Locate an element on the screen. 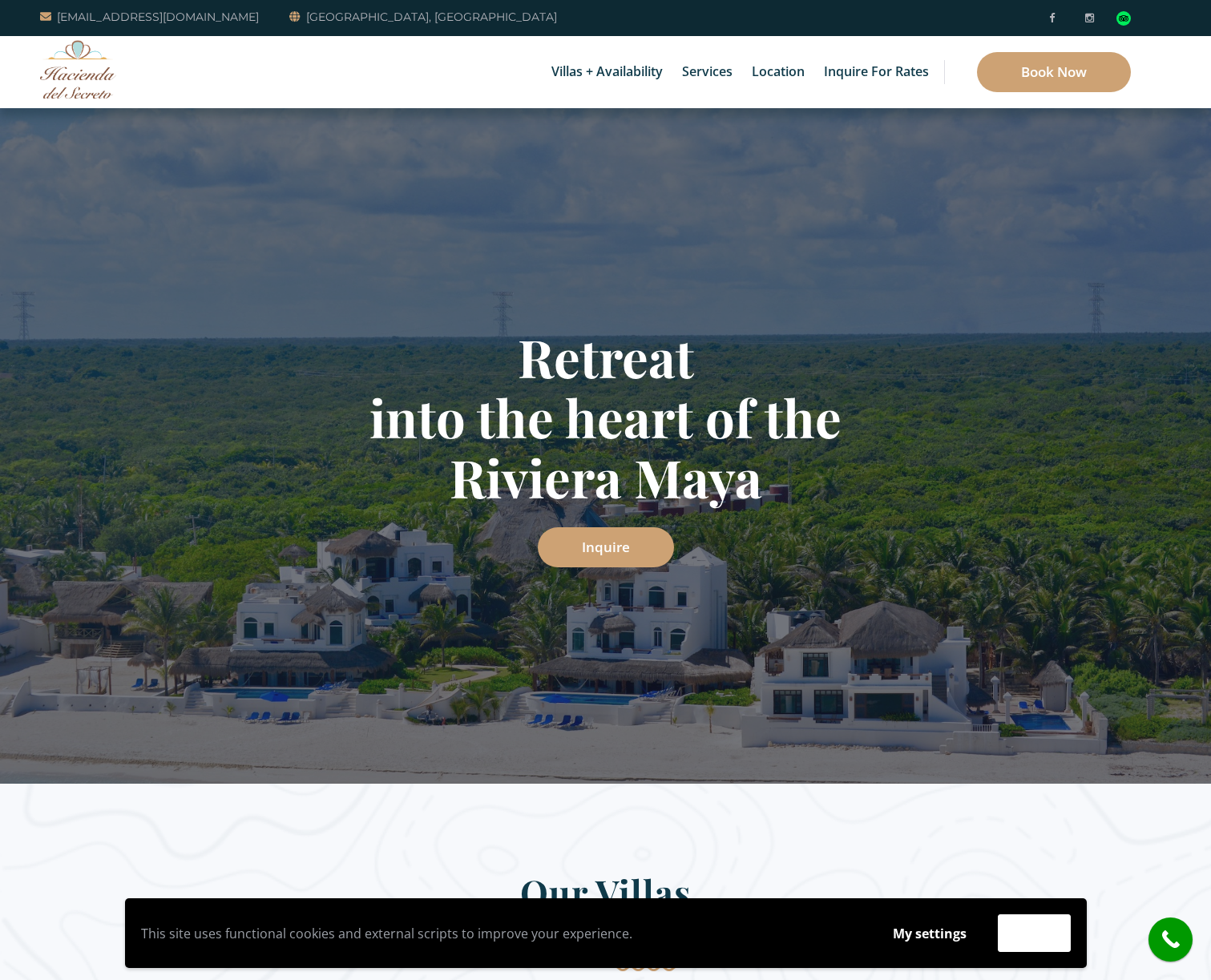 The width and height of the screenshot is (1211, 980). img: Awesome Logo is located at coordinates (78, 69).